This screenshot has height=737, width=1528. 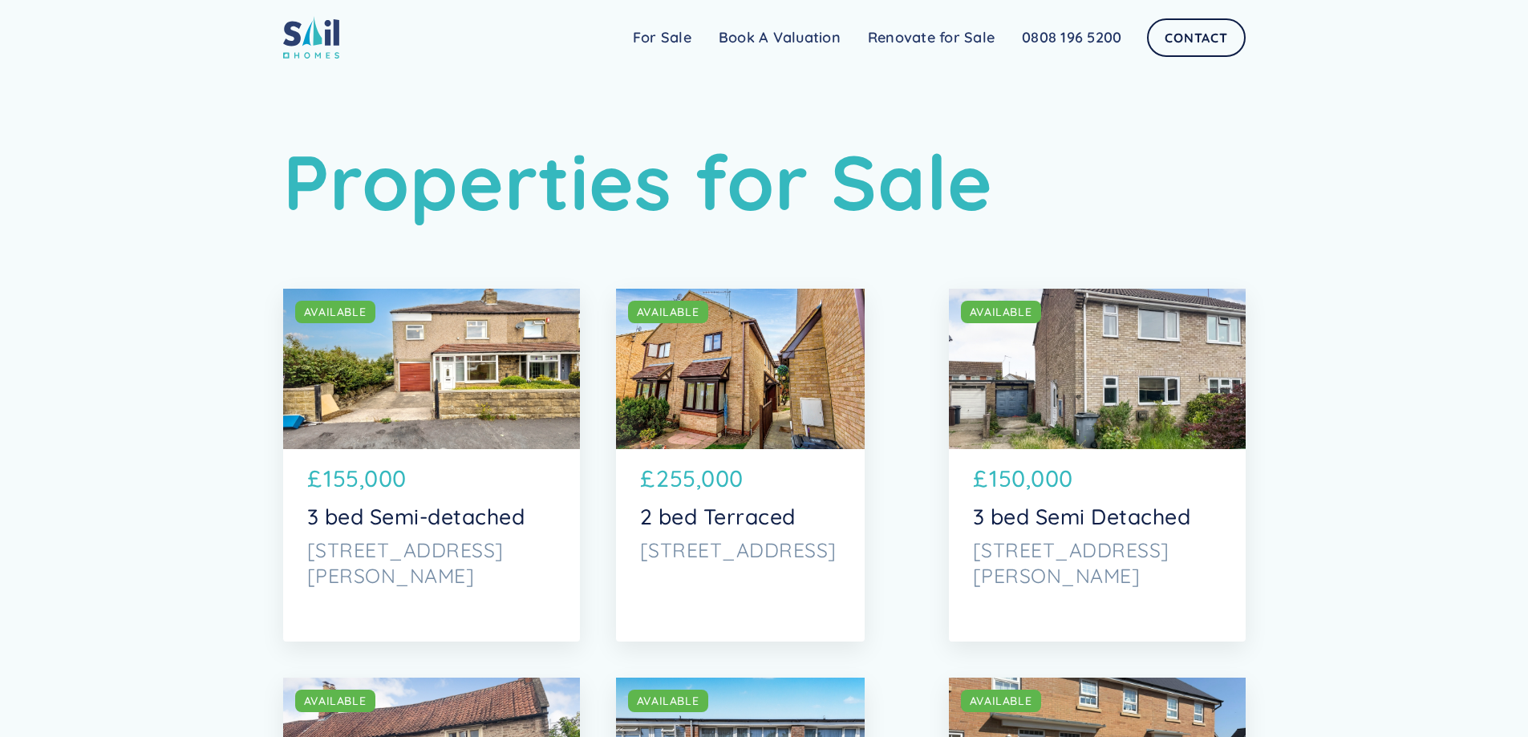 I want to click on a: 0808 196 5200, so click(x=1072, y=38).